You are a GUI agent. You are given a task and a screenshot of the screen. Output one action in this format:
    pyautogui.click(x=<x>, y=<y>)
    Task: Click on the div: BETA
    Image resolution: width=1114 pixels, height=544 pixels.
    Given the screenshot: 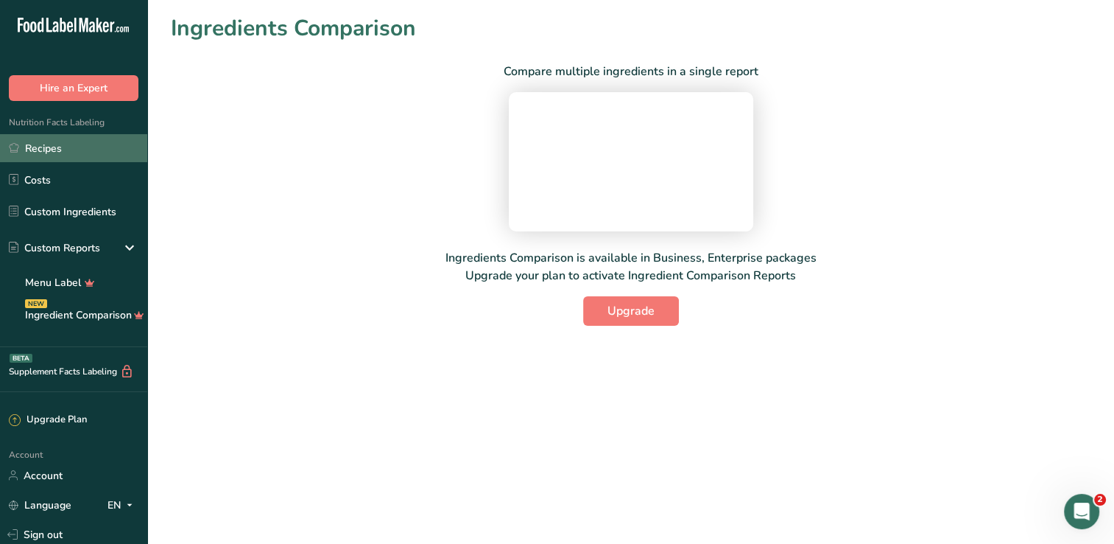 What is the action you would take?
    pyautogui.click(x=21, y=358)
    